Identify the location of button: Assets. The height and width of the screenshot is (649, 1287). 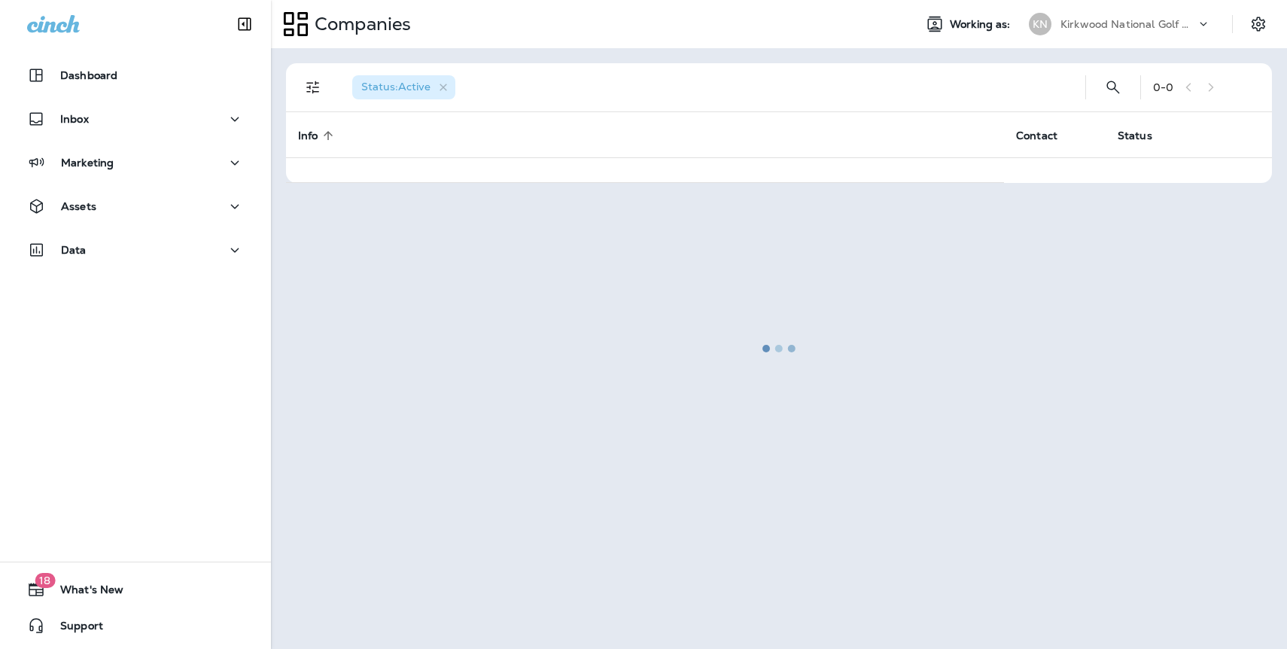
(135, 206).